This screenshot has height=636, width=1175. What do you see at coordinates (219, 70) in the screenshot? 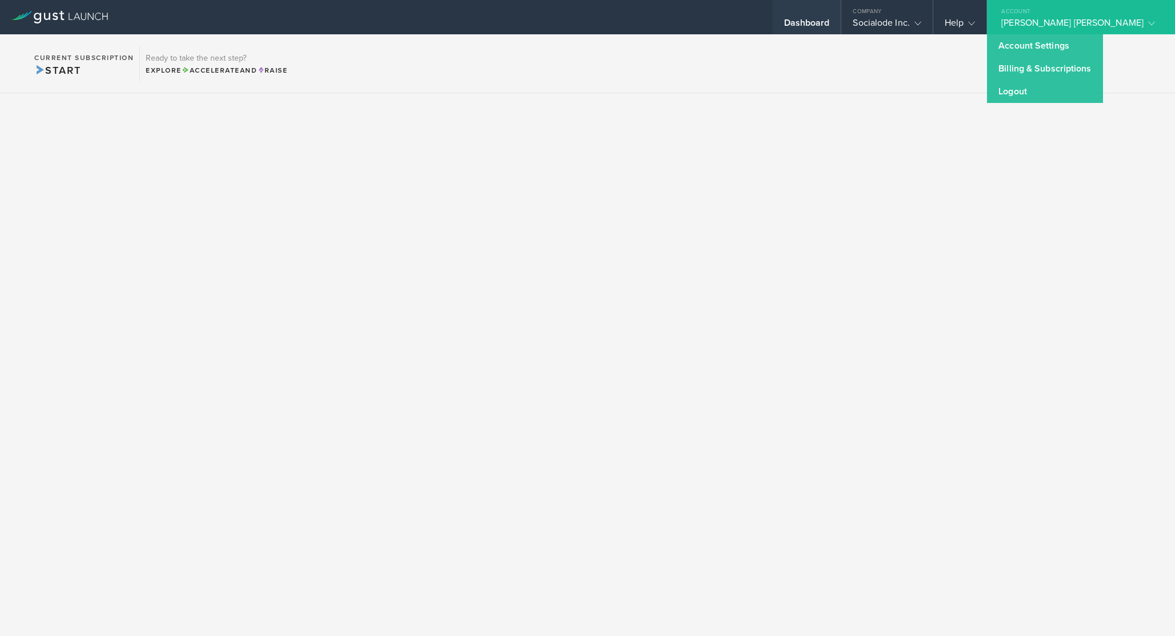
I see `span: and` at bounding box center [219, 70].